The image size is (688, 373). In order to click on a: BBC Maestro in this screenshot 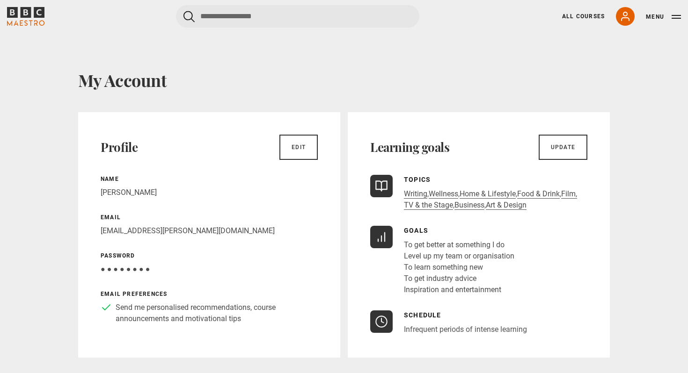, I will do `click(26, 16)`.